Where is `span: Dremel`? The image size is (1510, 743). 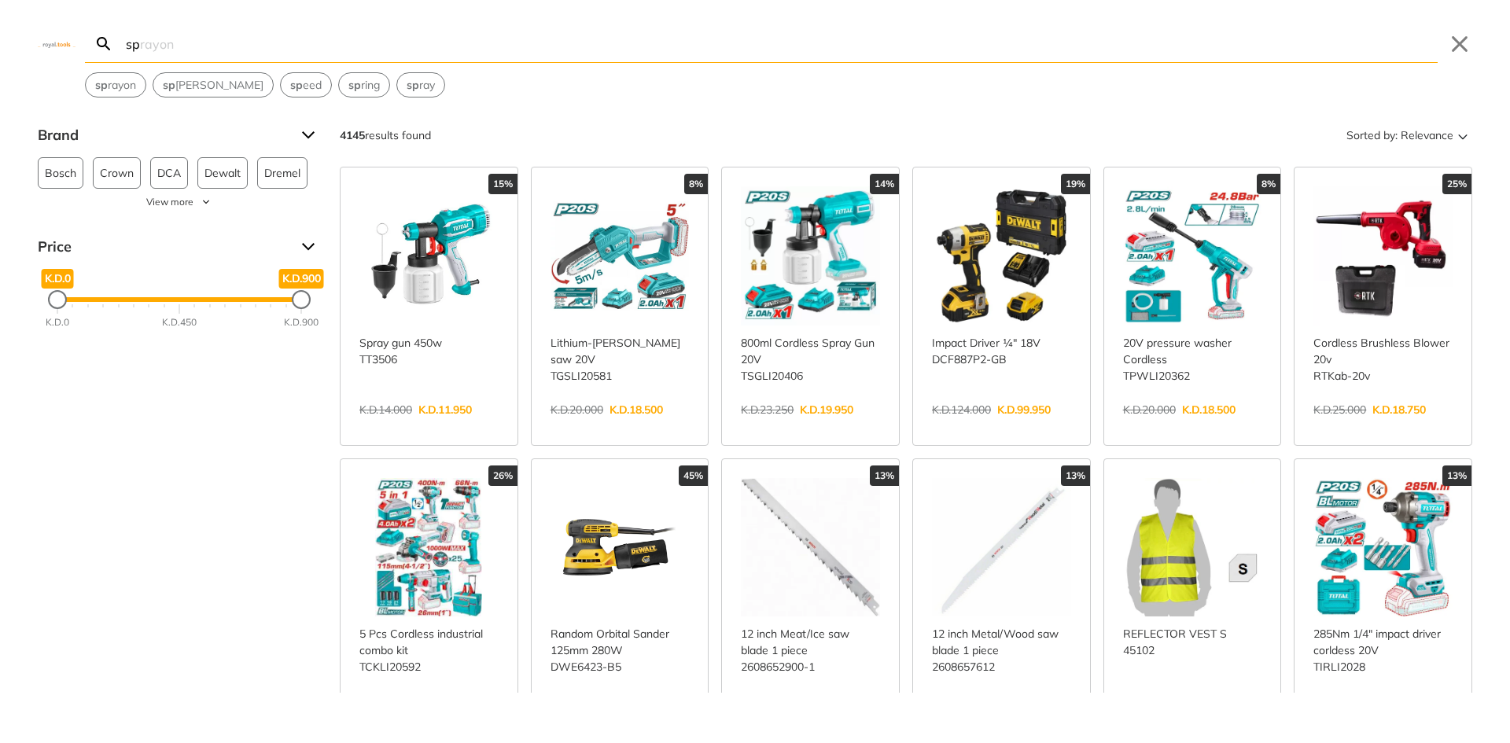 span: Dremel is located at coordinates (282, 173).